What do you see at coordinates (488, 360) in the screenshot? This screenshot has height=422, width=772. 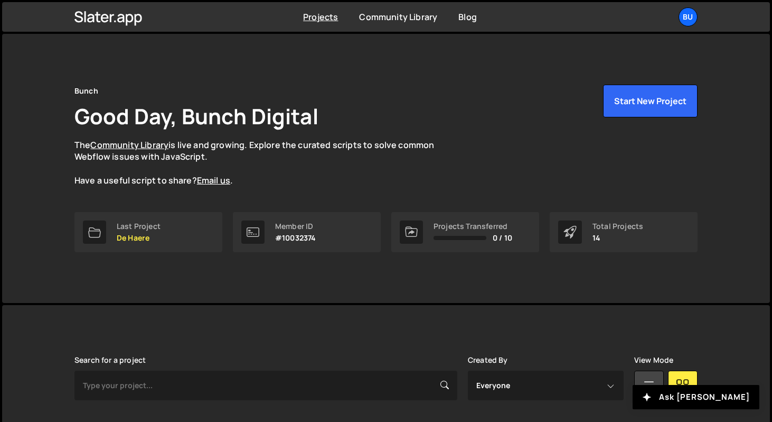 I see `label: Created By` at bounding box center [488, 360].